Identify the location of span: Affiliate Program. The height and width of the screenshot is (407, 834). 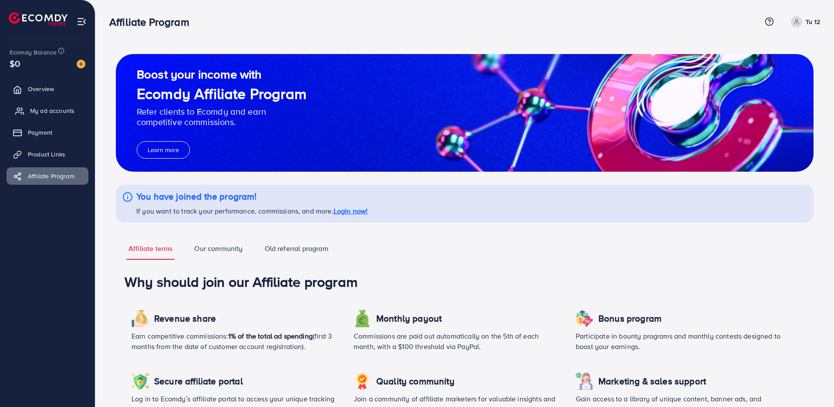
(51, 176).